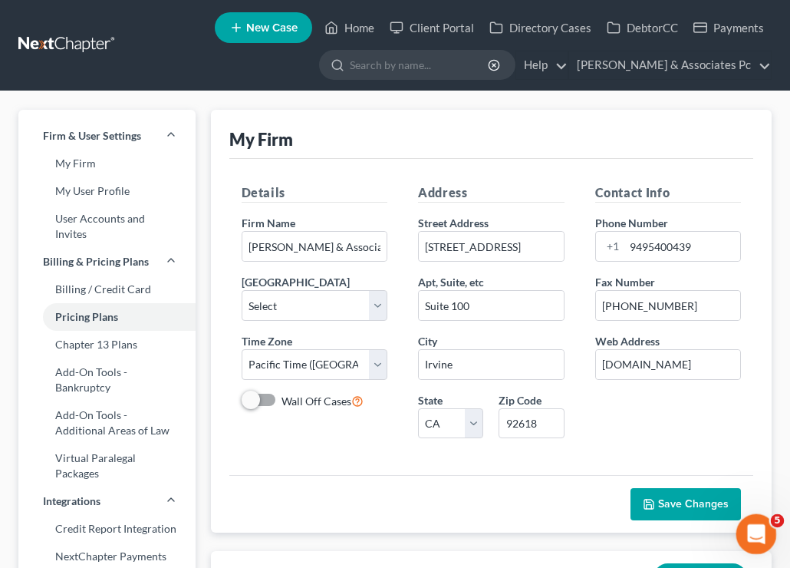  What do you see at coordinates (107, 501) in the screenshot?
I see `a: Integrations` at bounding box center [107, 501].